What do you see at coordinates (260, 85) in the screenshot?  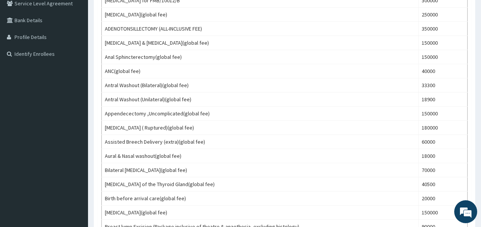 I see `td: Antral Washout (Bilateral)(global fee)` at bounding box center [260, 85].